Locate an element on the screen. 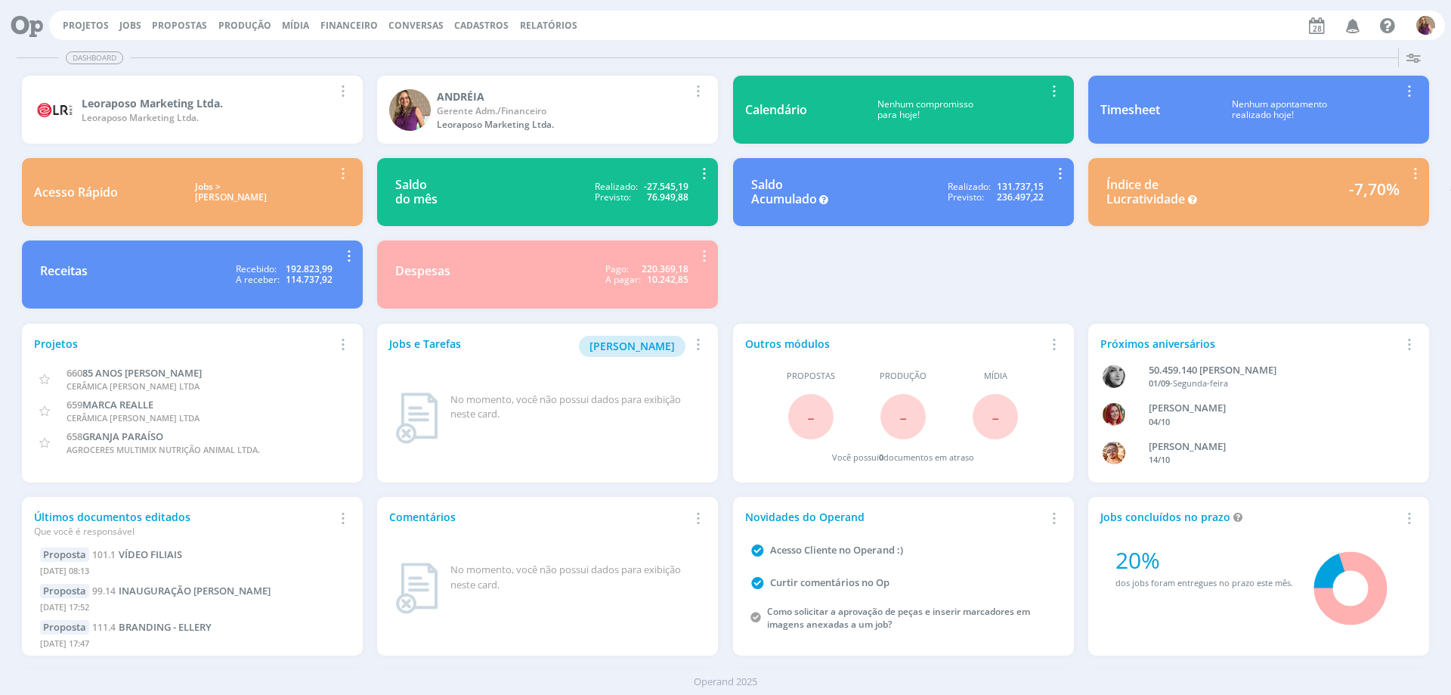 The image size is (1451, 695). div: Novidades do Operand is located at coordinates (895, 516).